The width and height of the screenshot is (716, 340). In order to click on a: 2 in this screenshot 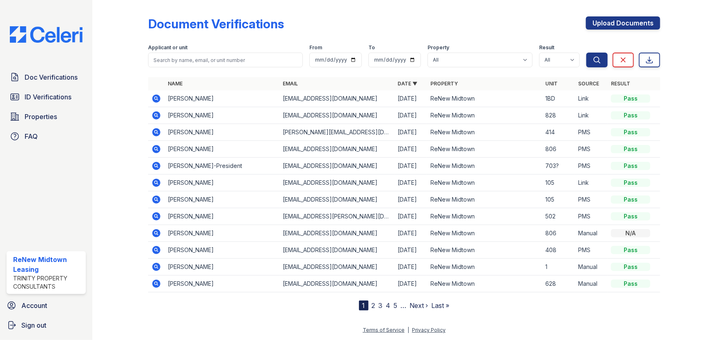, I will do `click(373, 305)`.